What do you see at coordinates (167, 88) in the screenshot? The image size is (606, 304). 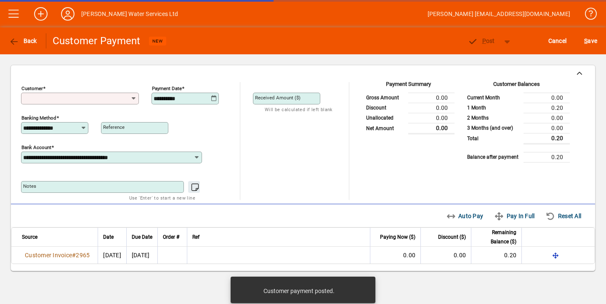 I see `mat-label: Payment Date` at bounding box center [167, 88].